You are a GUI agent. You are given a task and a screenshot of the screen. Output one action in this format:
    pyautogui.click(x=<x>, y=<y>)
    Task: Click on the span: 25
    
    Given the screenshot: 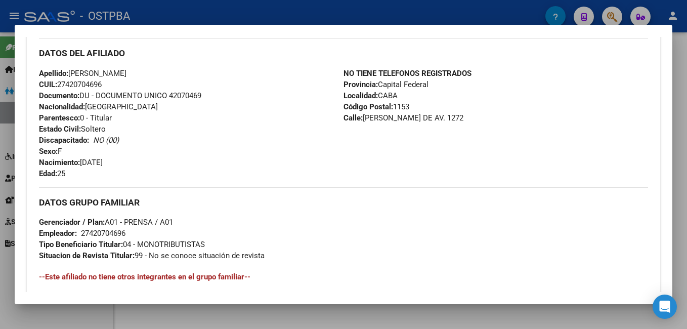 What is the action you would take?
    pyautogui.click(x=52, y=174)
    